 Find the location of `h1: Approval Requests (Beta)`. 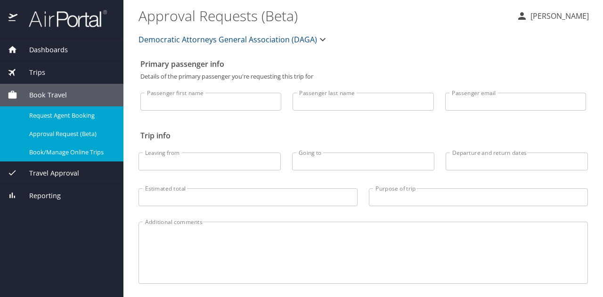

h1: Approval Requests (Beta) is located at coordinates (324, 16).